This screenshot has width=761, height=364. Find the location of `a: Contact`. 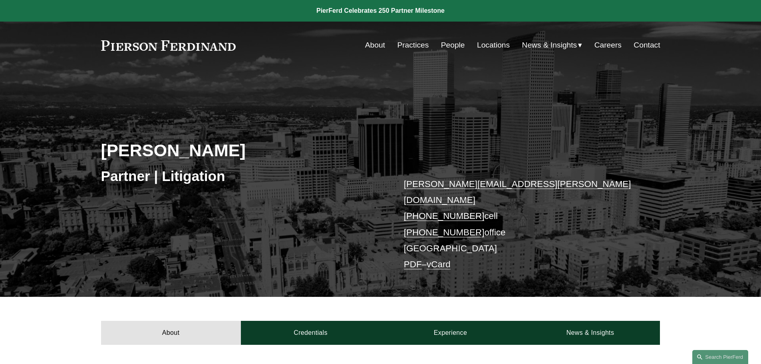

a: Contact is located at coordinates (646, 45).